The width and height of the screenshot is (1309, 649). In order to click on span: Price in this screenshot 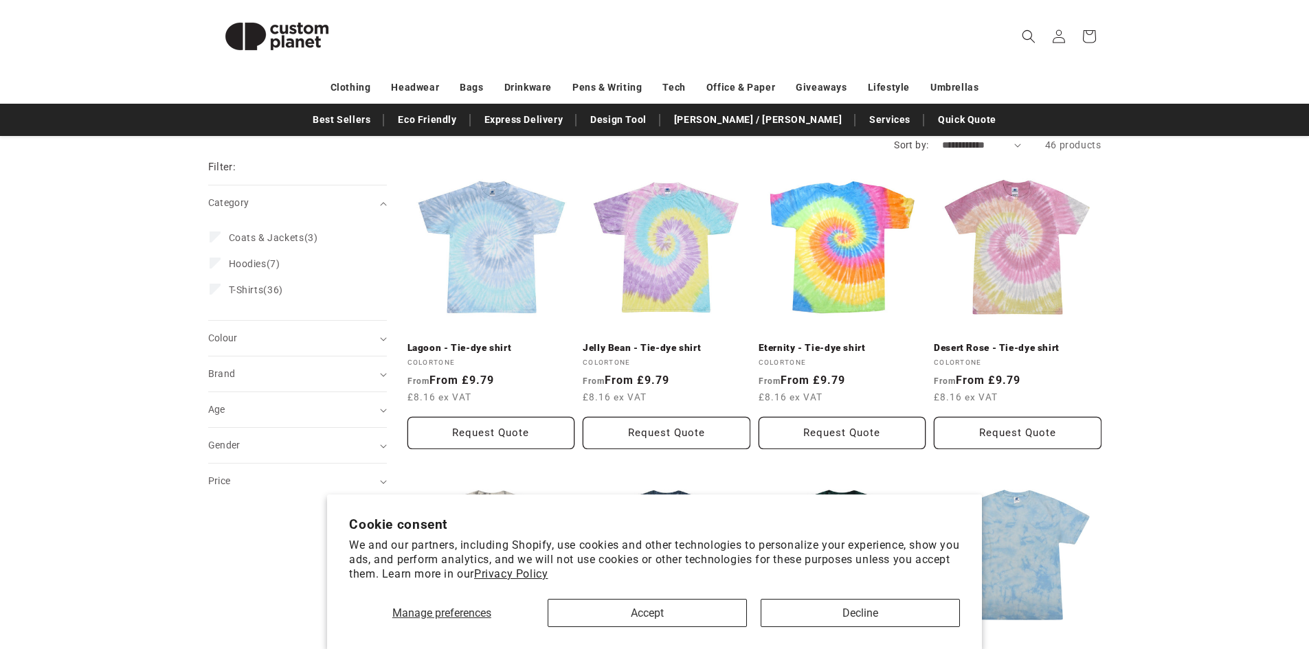, I will do `click(219, 481)`.